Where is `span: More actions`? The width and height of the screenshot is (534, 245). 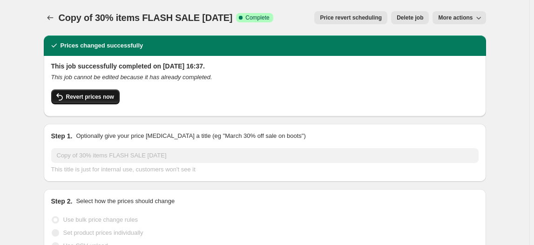
span: More actions is located at coordinates (456, 18).